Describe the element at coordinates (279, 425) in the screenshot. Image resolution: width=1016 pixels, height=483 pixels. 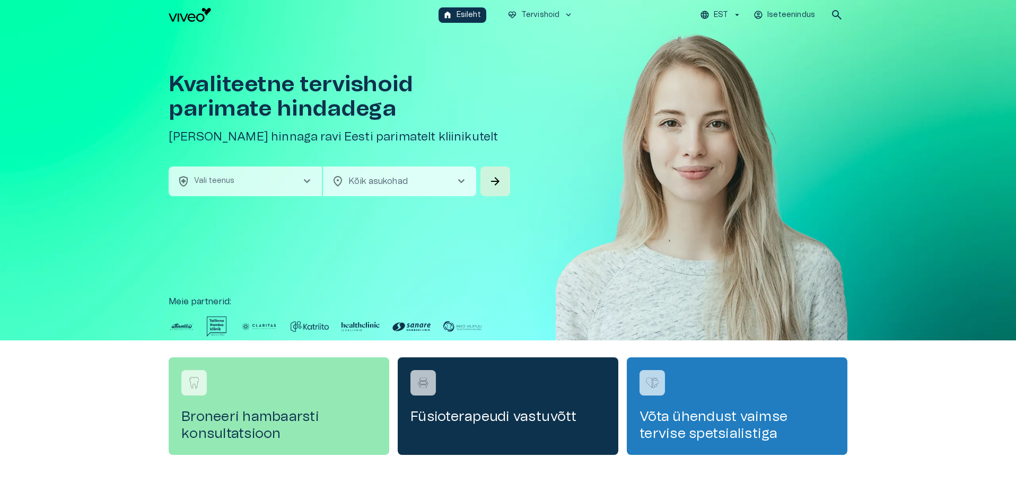
I see `h4: Broneeri hambaarsti konsultatsioon` at that location.